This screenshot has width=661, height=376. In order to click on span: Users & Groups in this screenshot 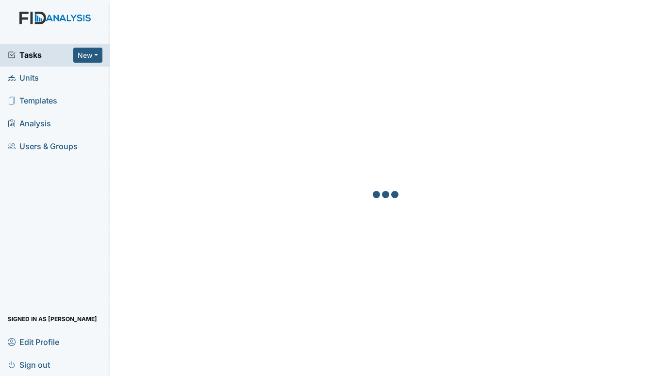, I will do `click(43, 146)`.